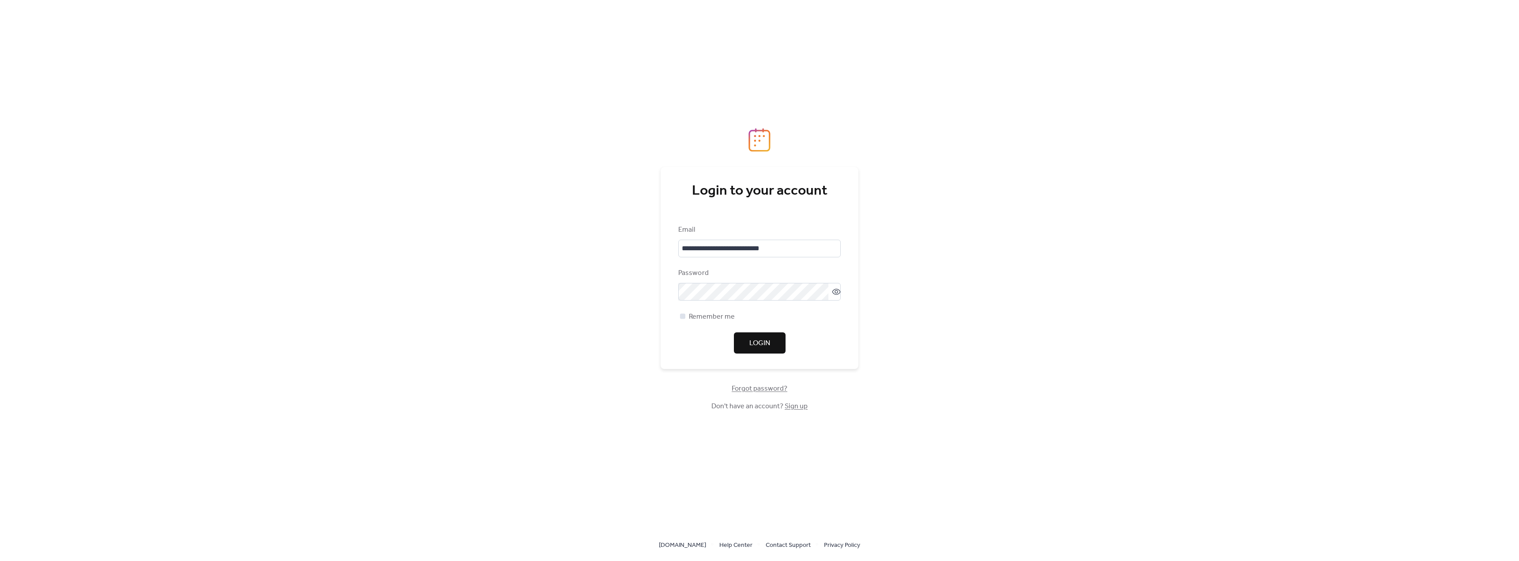 The width and height of the screenshot is (1519, 561). I want to click on a: Sign up, so click(796, 406).